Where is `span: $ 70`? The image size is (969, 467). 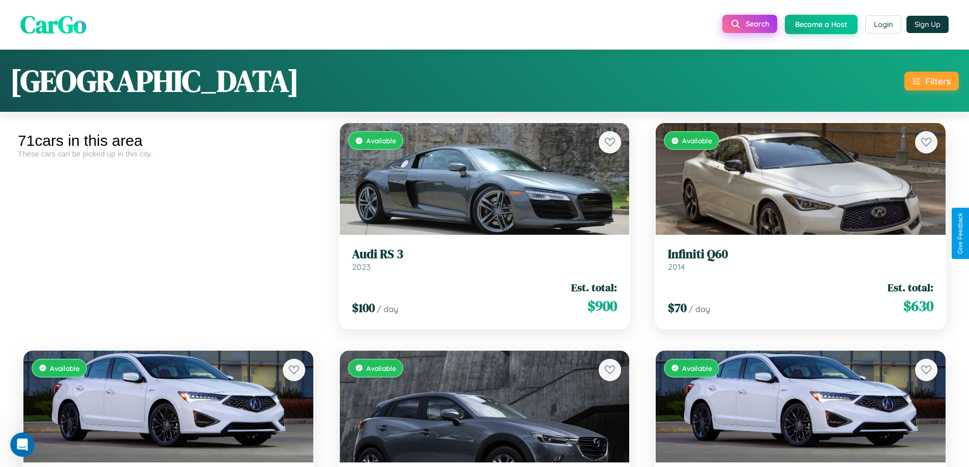 span: $ 70 is located at coordinates (677, 308).